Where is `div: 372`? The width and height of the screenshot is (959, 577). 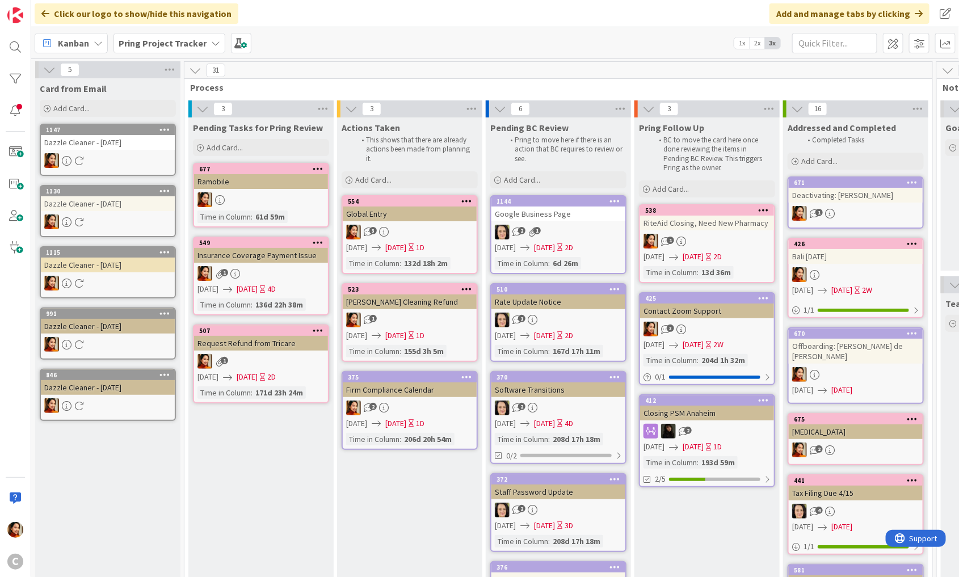 div: 372 is located at coordinates (559, 480).